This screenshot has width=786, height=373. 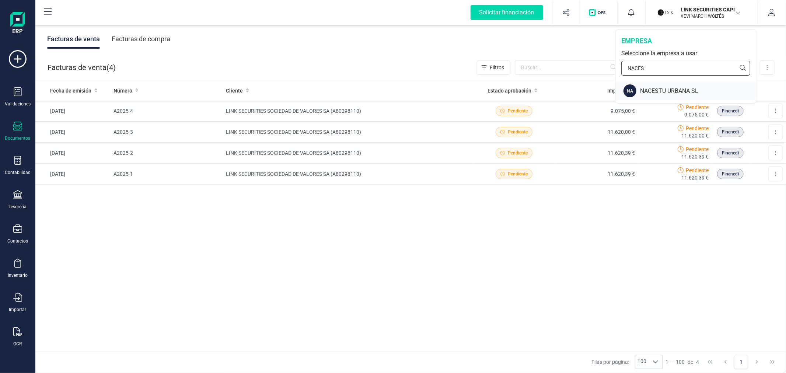 What do you see at coordinates (696, 115) in the screenshot?
I see `span: 9.075,00 €` at bounding box center [696, 115].